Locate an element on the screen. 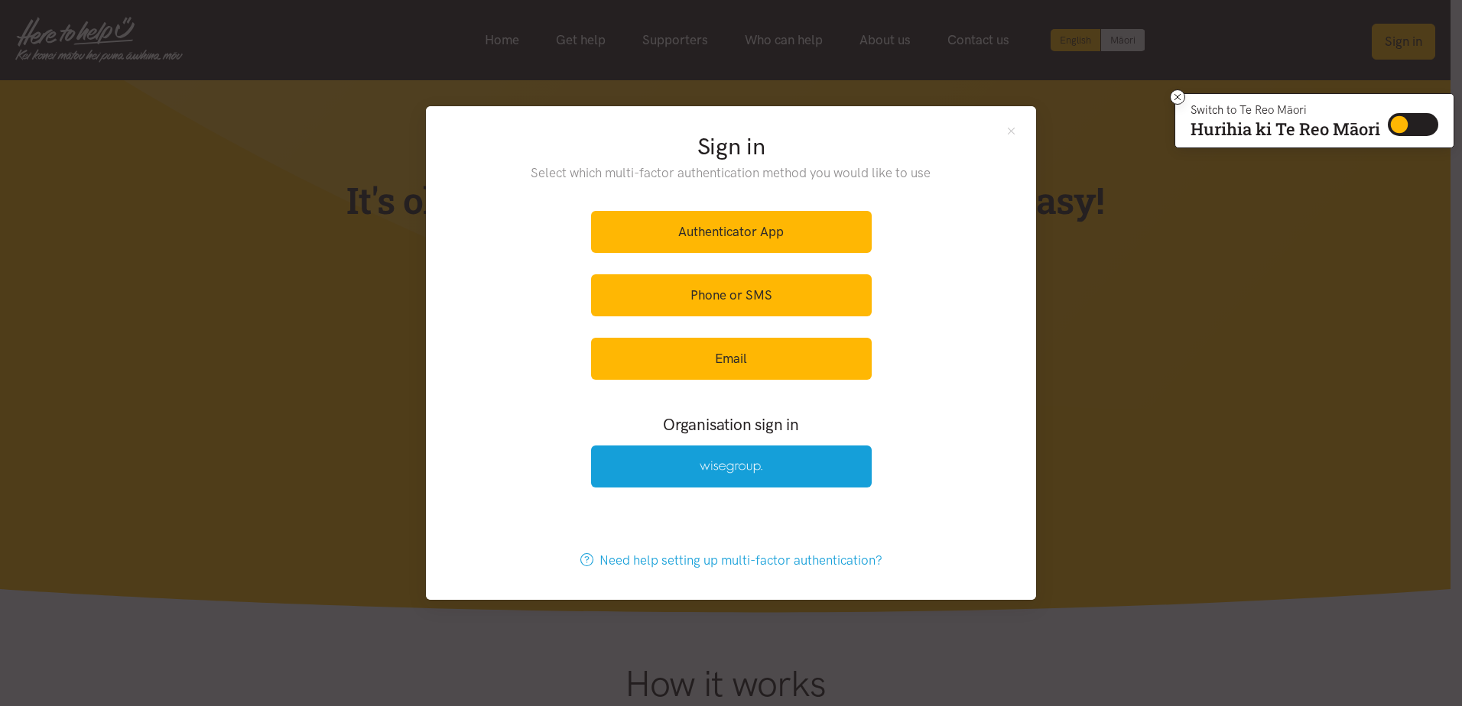 The height and width of the screenshot is (706, 1462). img: Wise Group is located at coordinates (731, 467).